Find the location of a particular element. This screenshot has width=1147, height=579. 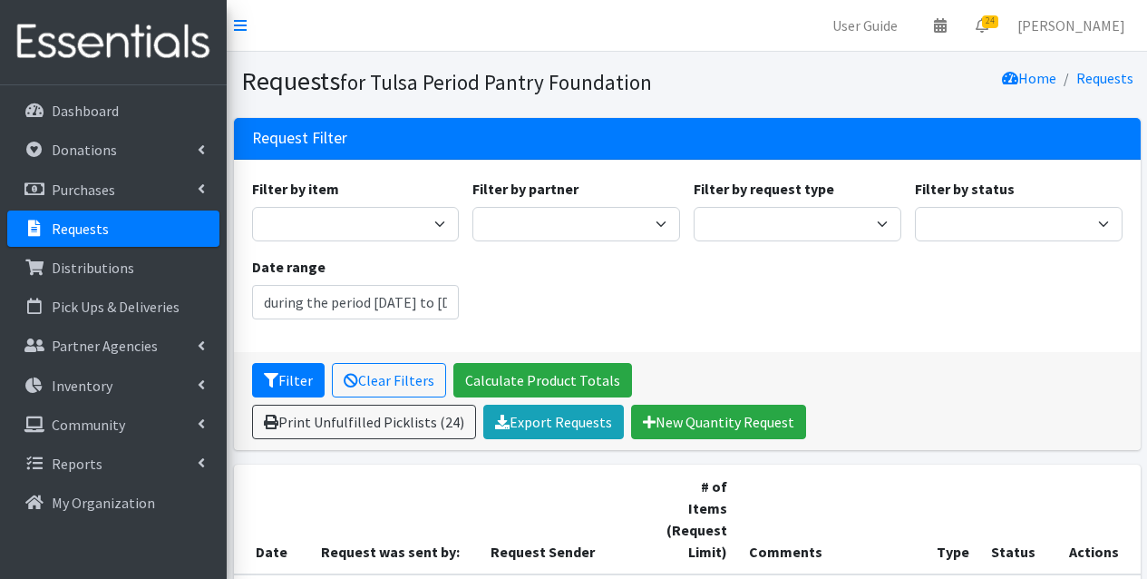

p: Pick Ups & Deliveries is located at coordinates (115, 307).